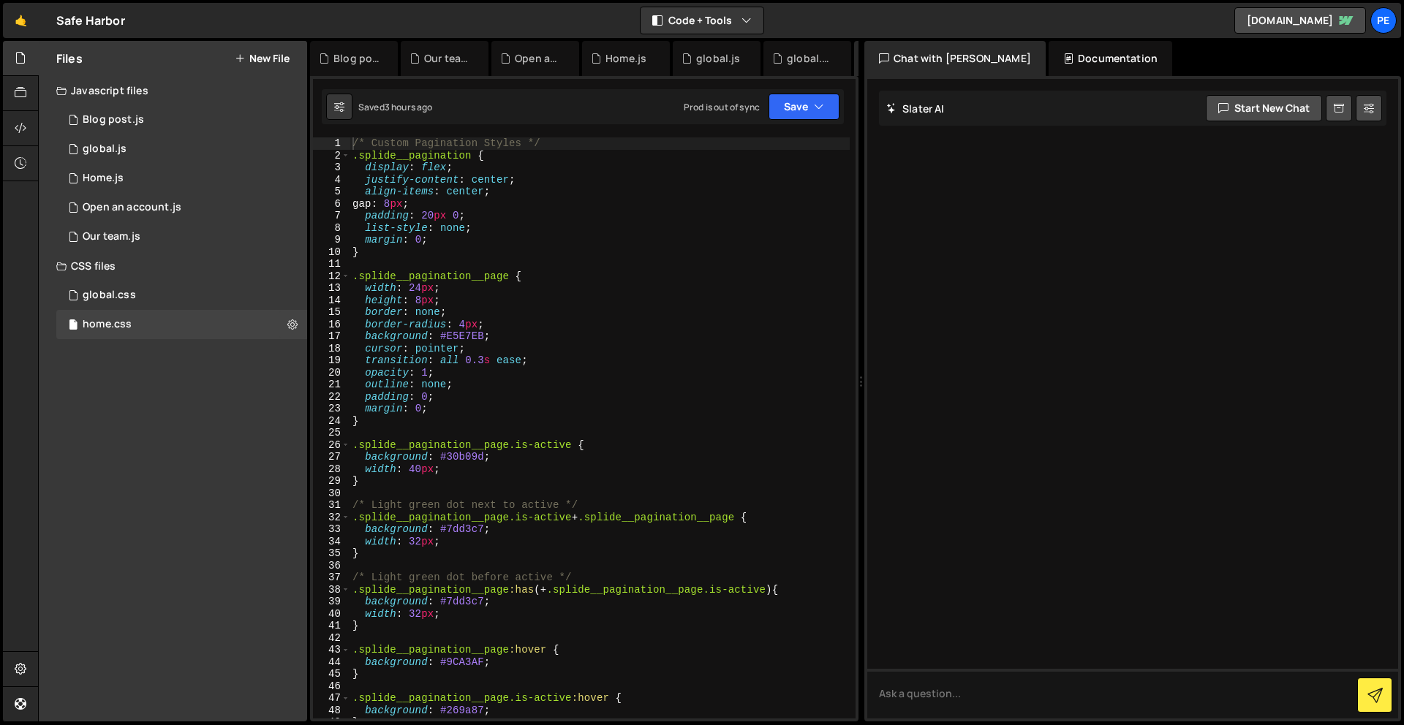 Image resolution: width=1404 pixels, height=725 pixels. I want to click on div: 44, so click(331, 662).